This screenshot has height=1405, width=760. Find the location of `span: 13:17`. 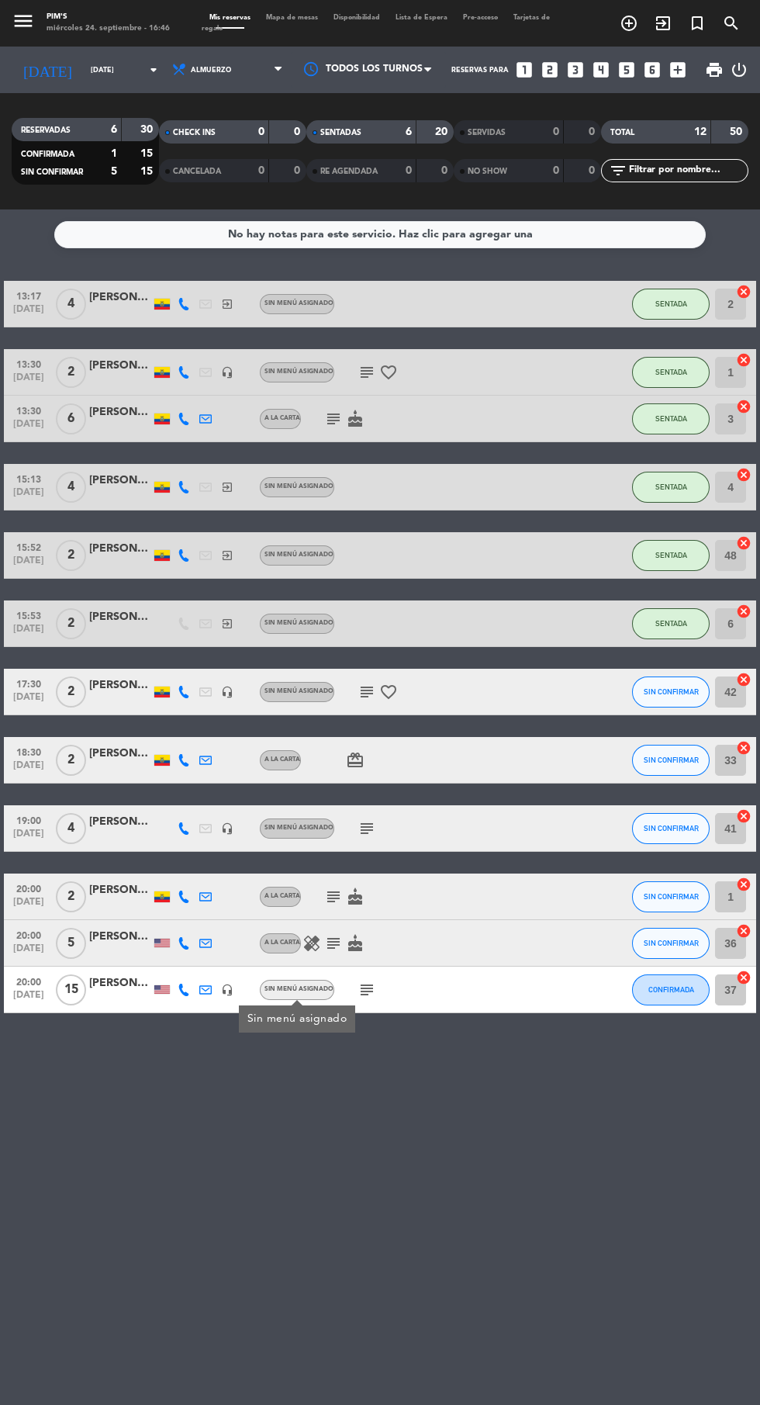

span: 13:17 is located at coordinates (29, 295).